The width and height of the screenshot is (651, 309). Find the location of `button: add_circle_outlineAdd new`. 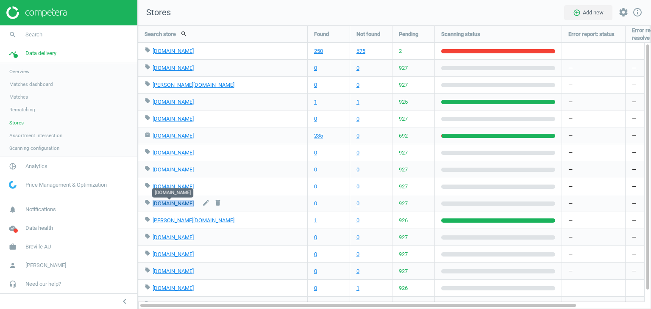

button: add_circle_outlineAdd new is located at coordinates (588, 13).